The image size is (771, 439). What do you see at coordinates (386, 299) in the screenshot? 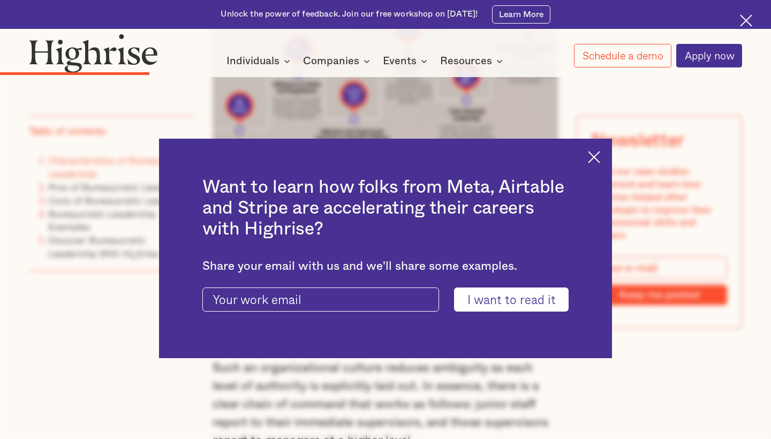
I see `form: current-ascender-blog-article-modal-form` at bounding box center [386, 299].